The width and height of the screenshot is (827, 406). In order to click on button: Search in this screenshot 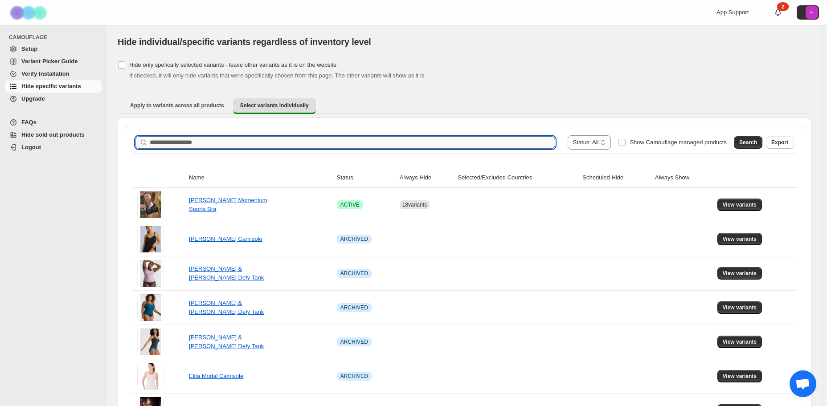, I will do `click(748, 143)`.